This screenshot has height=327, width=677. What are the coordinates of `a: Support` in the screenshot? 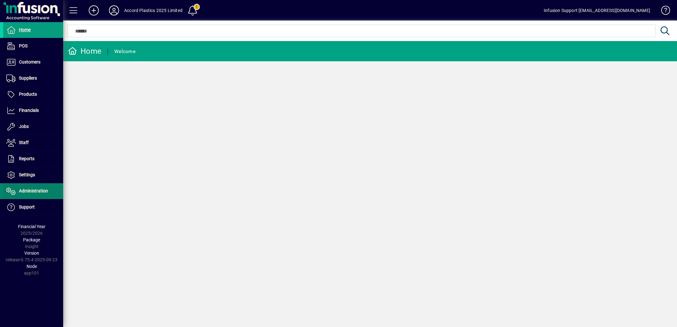 It's located at (33, 207).